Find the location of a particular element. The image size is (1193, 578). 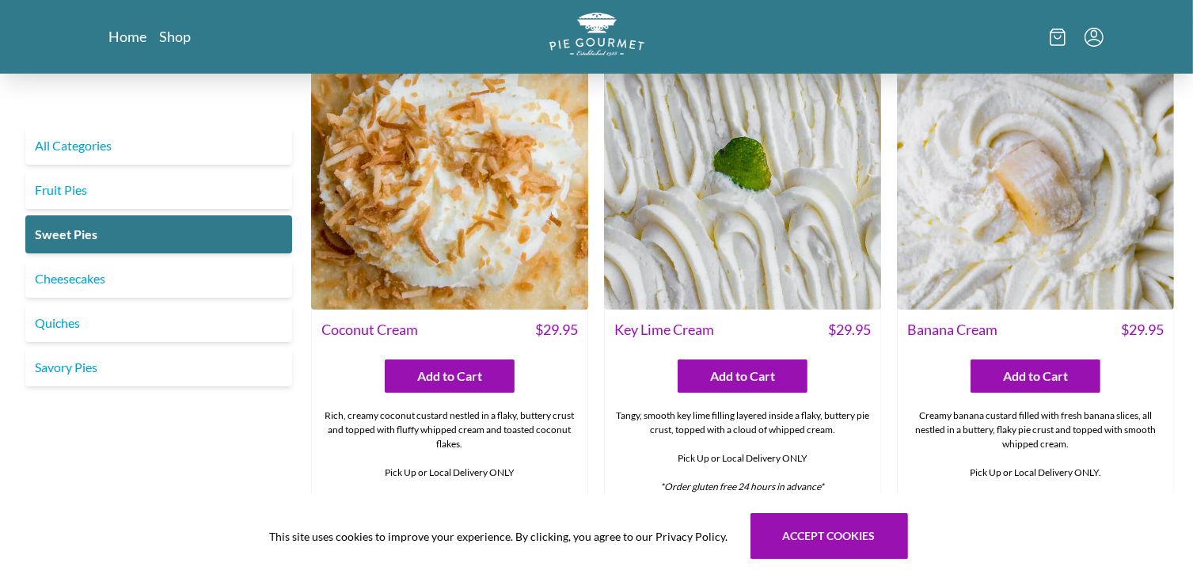

div: Creamy banana custard filled with fresh banana slices, all nestled in a buttery, flaky pie crust ... is located at coordinates (1035, 451).